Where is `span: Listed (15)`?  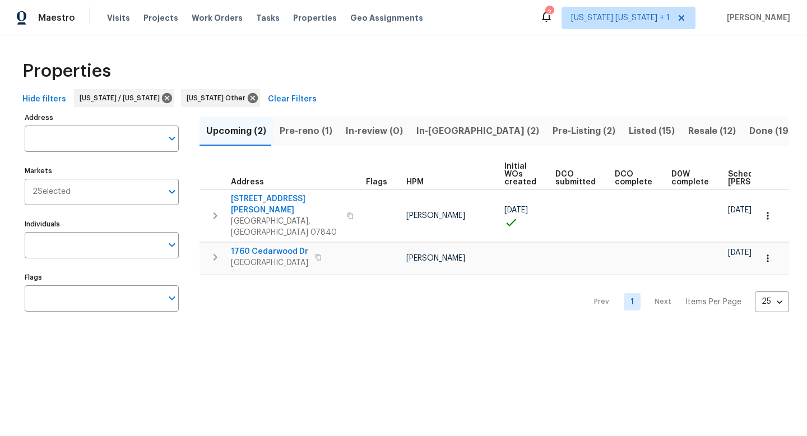 span: Listed (15) is located at coordinates (651, 131).